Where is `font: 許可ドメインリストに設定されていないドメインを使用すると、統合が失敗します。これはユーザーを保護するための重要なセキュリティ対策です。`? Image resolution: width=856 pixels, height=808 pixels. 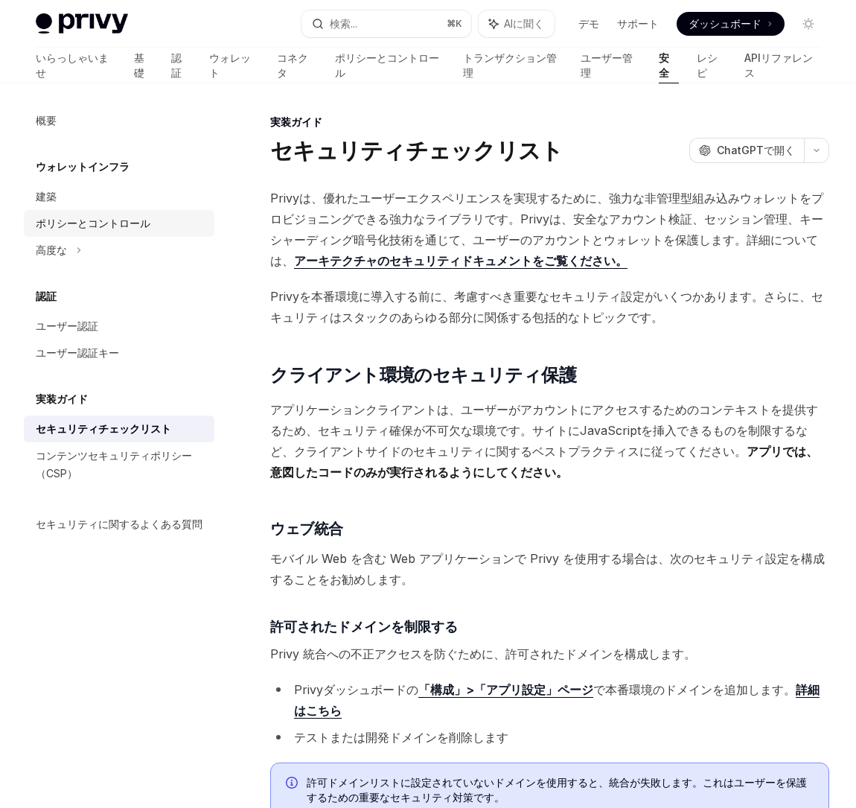
font: 許可ドメインリストに設定されていないドメインを使用すると、統合が失敗します。これはユーザーを保護するための重要なセキュリティ対策です。 is located at coordinates (557, 789).